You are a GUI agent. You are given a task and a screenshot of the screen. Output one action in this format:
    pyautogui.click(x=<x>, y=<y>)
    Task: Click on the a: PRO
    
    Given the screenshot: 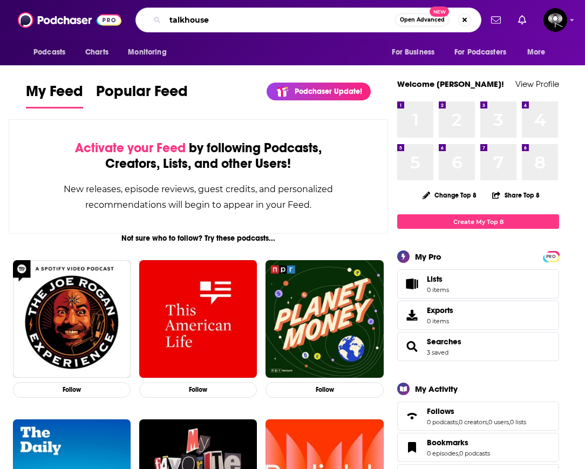 What is the action you would take?
    pyautogui.click(x=551, y=256)
    